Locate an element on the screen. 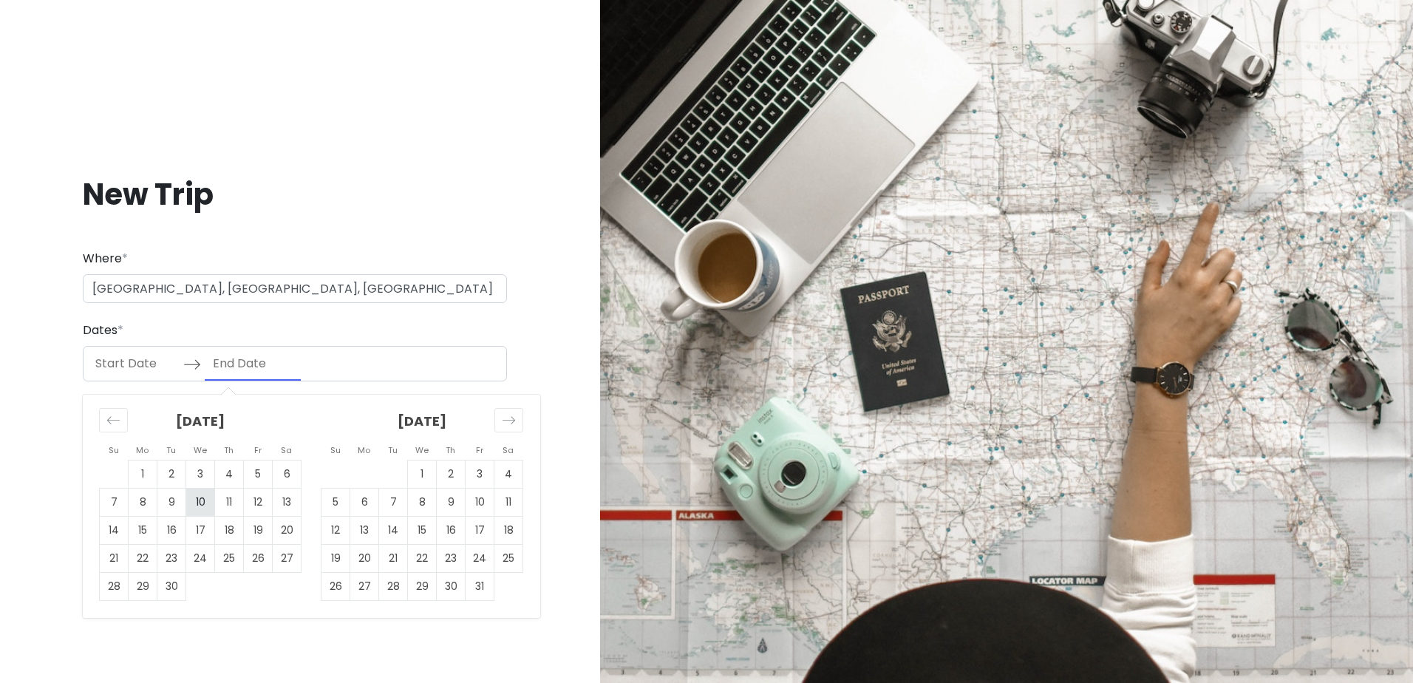 The height and width of the screenshot is (683, 1413). td: Choose Friday, October 24, 2025 as your check-out date. It’s available. is located at coordinates (480, 558).